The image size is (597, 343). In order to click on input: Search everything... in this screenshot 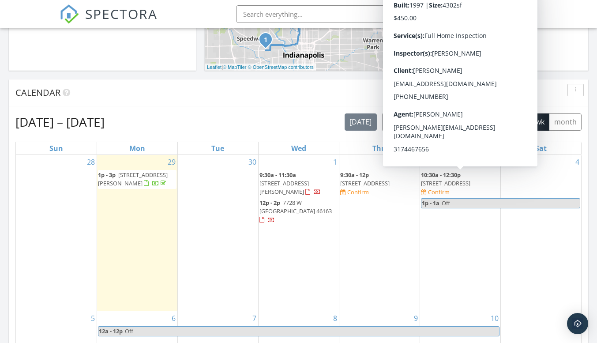, I will do `click(324, 14)`.